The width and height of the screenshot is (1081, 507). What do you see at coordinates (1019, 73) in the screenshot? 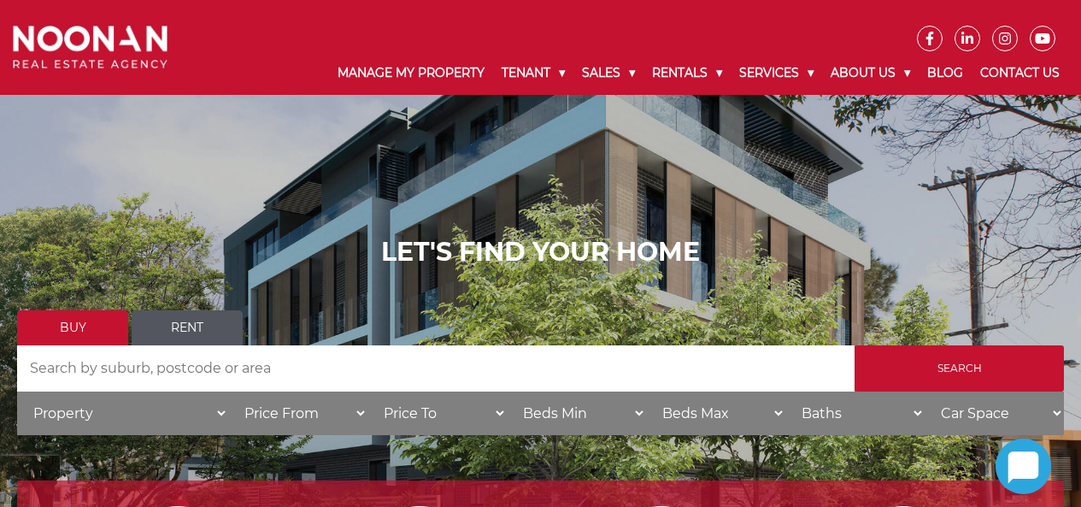
I see `a: Contact Us` at bounding box center [1019, 73].